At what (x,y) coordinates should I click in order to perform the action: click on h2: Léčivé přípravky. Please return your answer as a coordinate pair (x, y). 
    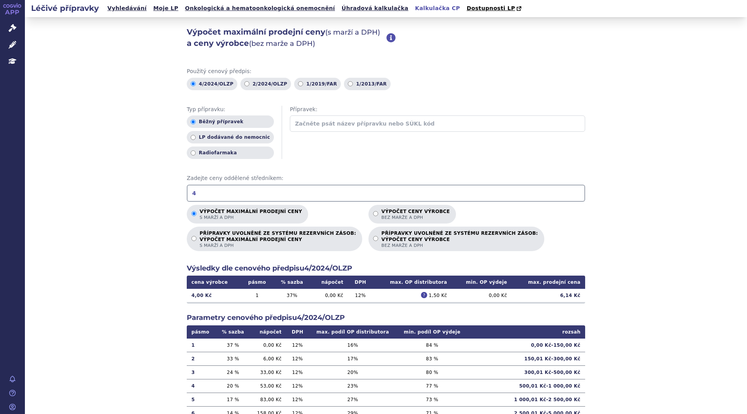
    Looking at the image, I should click on (65, 8).